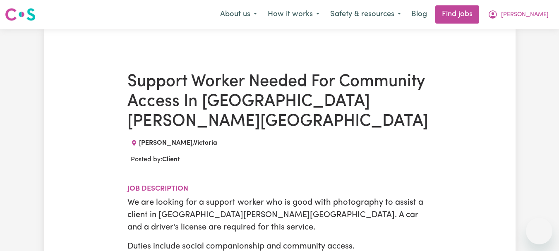 The image size is (559, 251). What do you see at coordinates (174, 143) in the screenshot?
I see `div: Job location: MELTON, Victoria` at bounding box center [174, 143].